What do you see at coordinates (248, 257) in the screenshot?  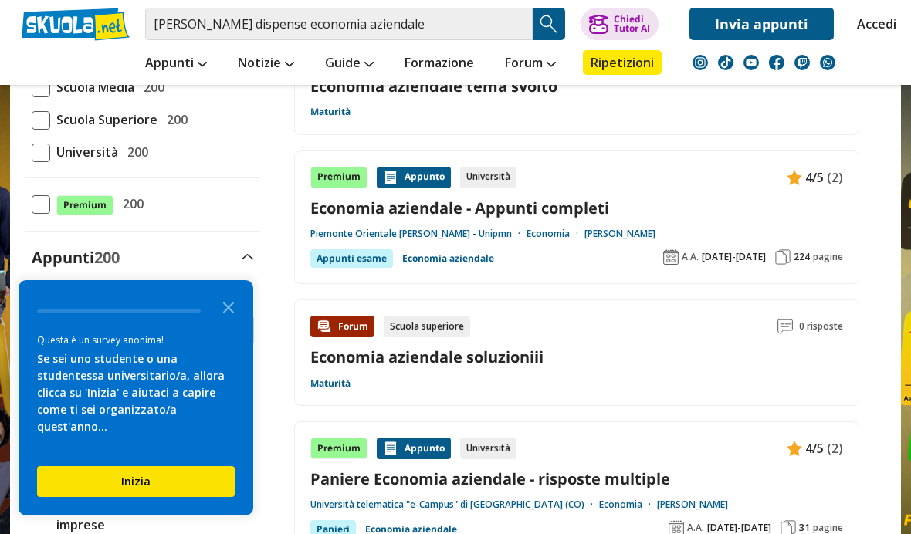 I see `img: Apri e chiudi sezione` at bounding box center [248, 257].